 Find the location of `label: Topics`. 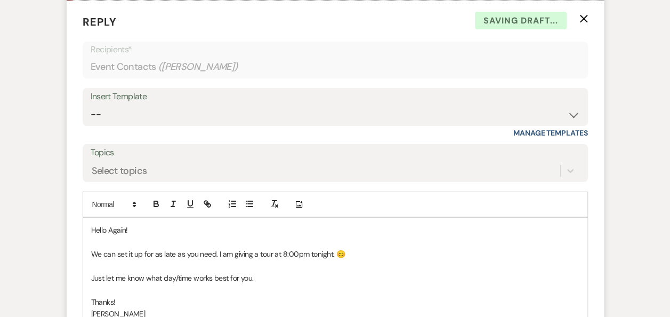

label: Topics is located at coordinates (335, 153).